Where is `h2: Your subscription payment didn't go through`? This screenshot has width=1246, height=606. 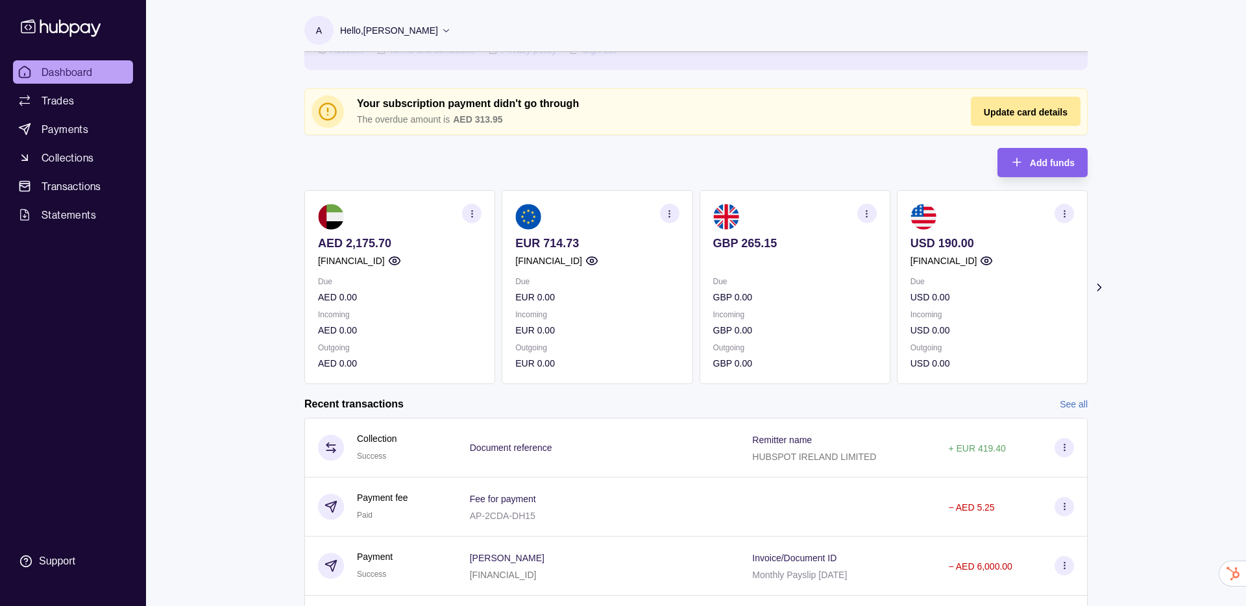 h2: Your subscription payment didn't go through is located at coordinates (651, 104).